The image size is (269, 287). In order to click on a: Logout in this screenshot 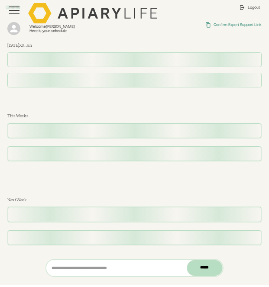, I will do `click(250, 7)`.